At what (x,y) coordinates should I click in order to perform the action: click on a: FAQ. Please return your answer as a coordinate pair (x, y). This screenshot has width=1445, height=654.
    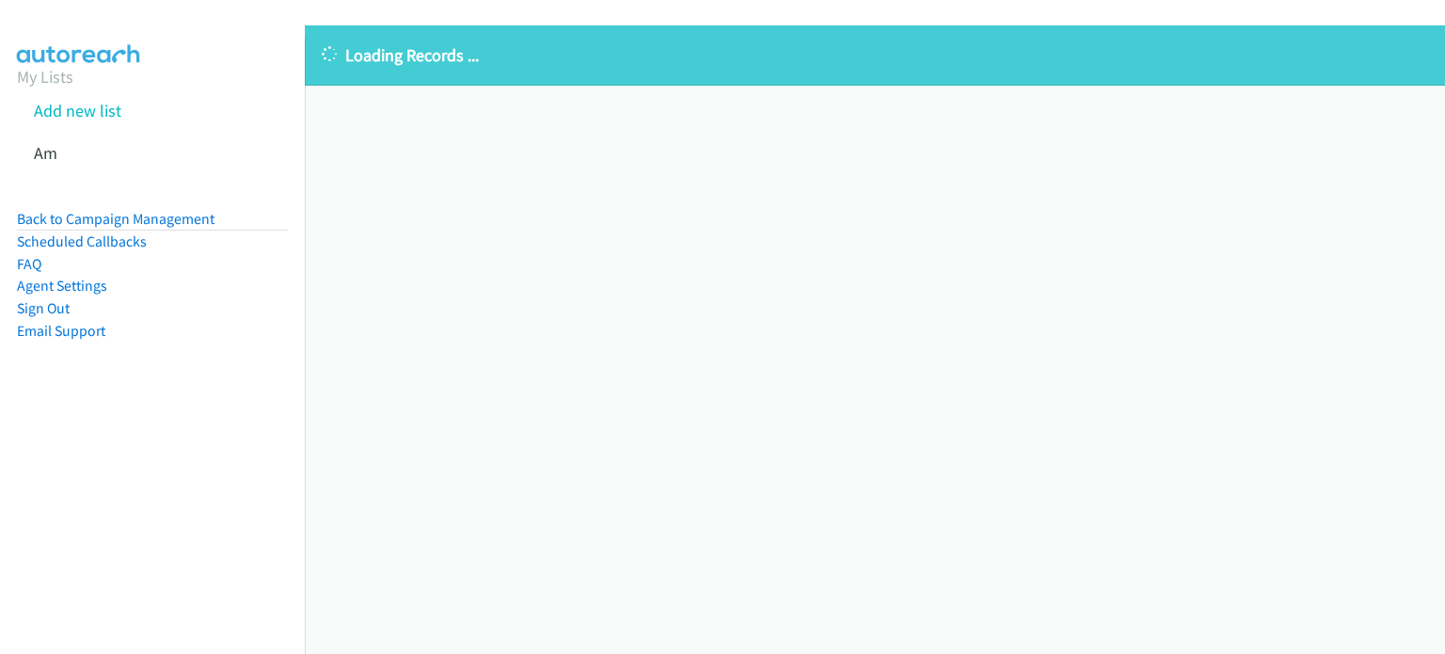
    Looking at the image, I should click on (29, 264).